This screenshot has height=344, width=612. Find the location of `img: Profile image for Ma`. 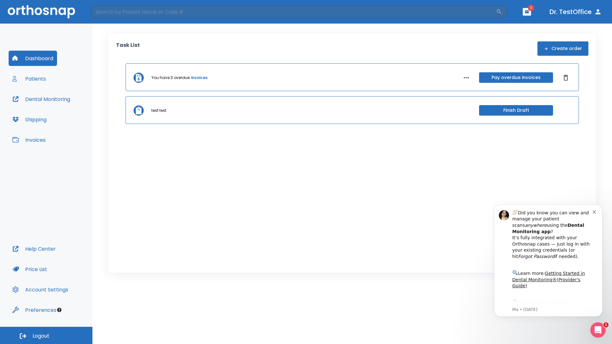

img: Profile image for Ma is located at coordinates (19, 19).